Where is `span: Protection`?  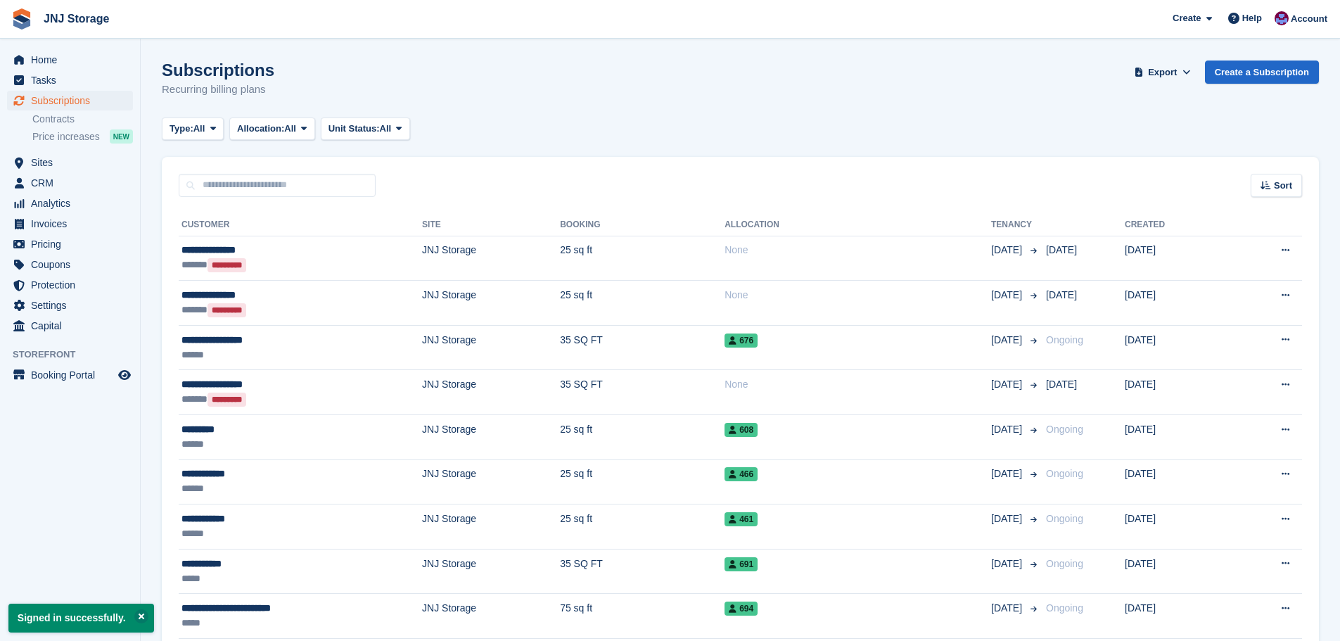 span: Protection is located at coordinates (73, 285).